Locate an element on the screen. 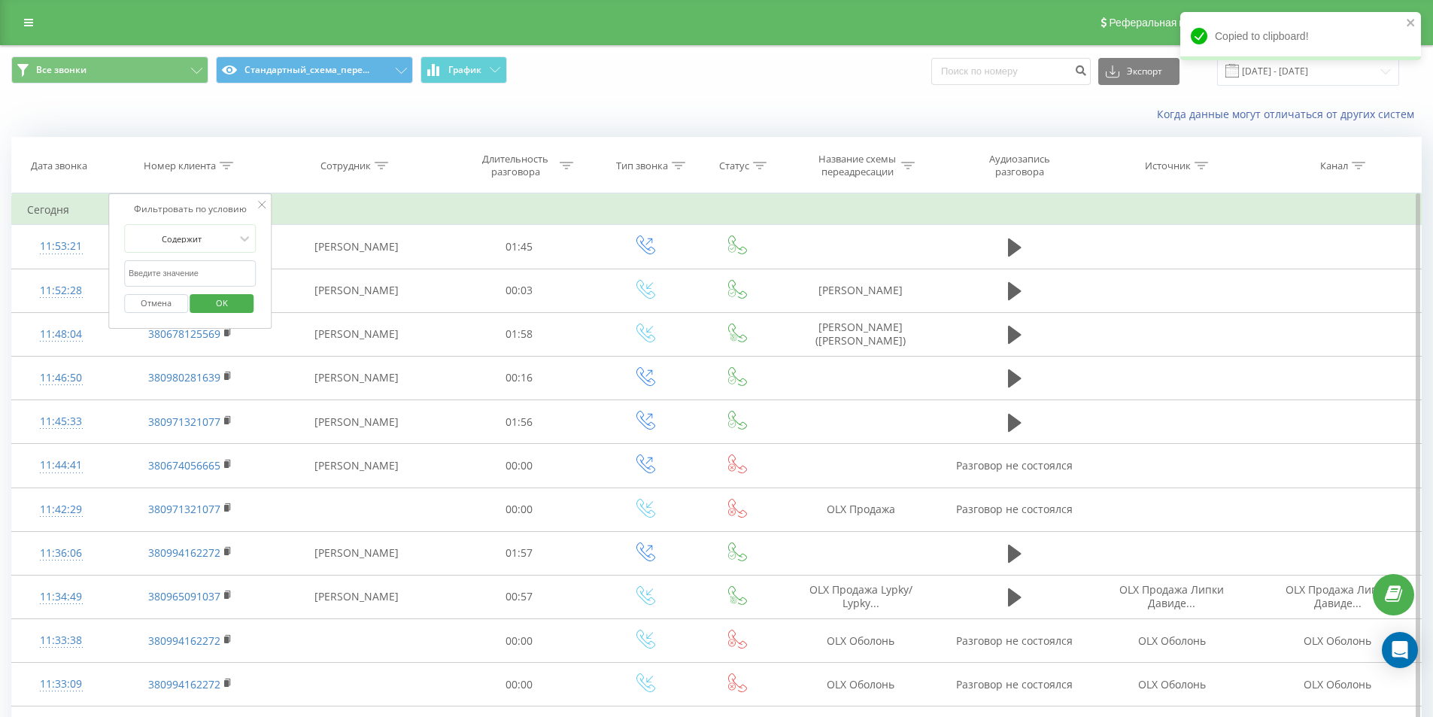 Image resolution: width=1433 pixels, height=717 pixels. td: 01:45 is located at coordinates (519, 247).